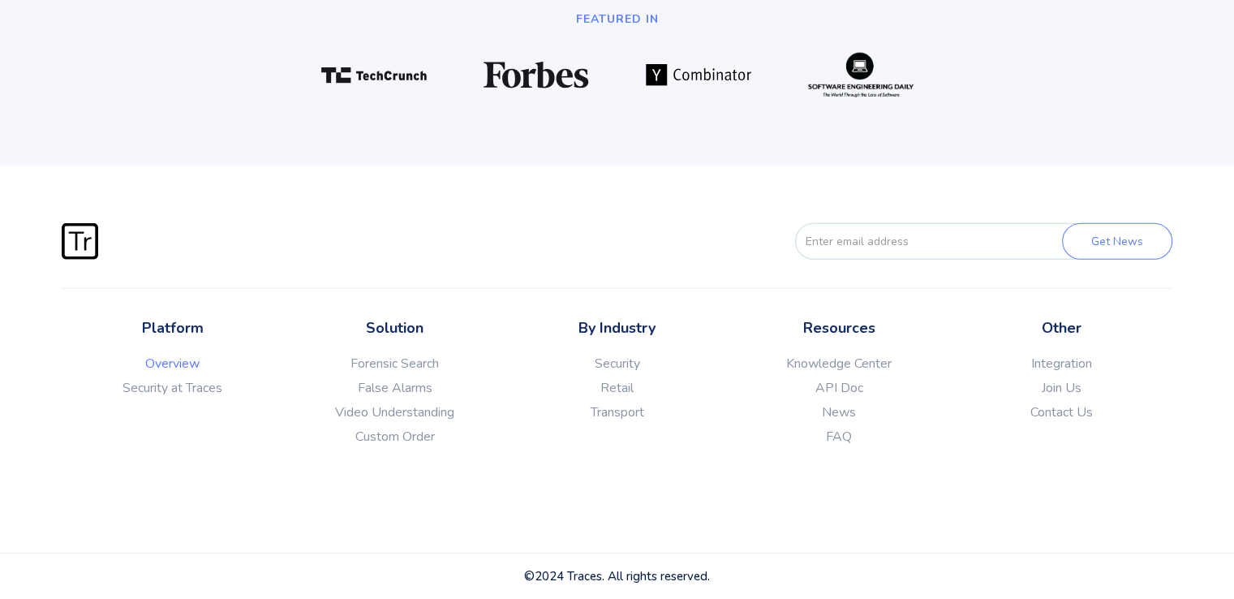 This screenshot has height=599, width=1234. What do you see at coordinates (618, 388) in the screenshot?
I see `a: Retail` at bounding box center [618, 388].